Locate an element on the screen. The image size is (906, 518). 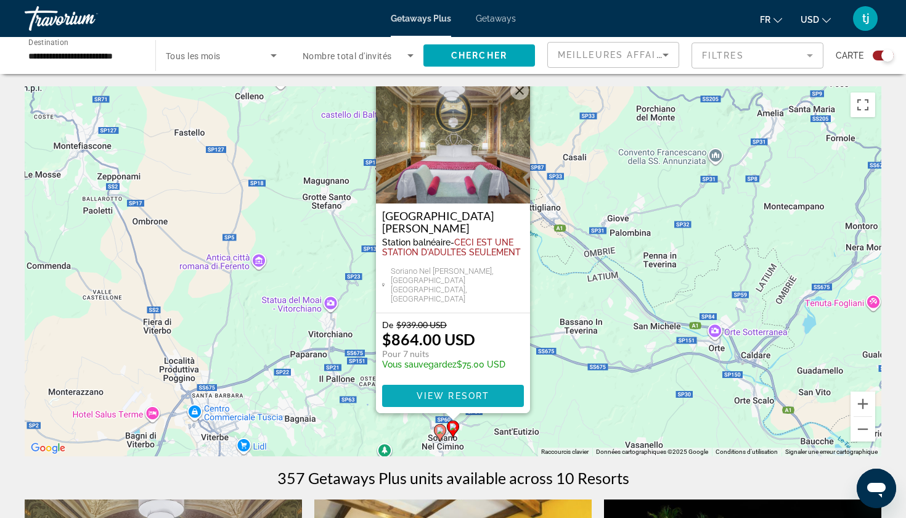
span: Meilleures affaires is located at coordinates (617, 55).